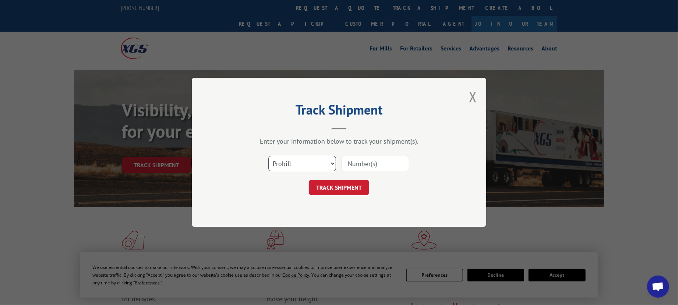 This screenshot has width=678, height=305. I want to click on button: Close modal, so click(473, 96).